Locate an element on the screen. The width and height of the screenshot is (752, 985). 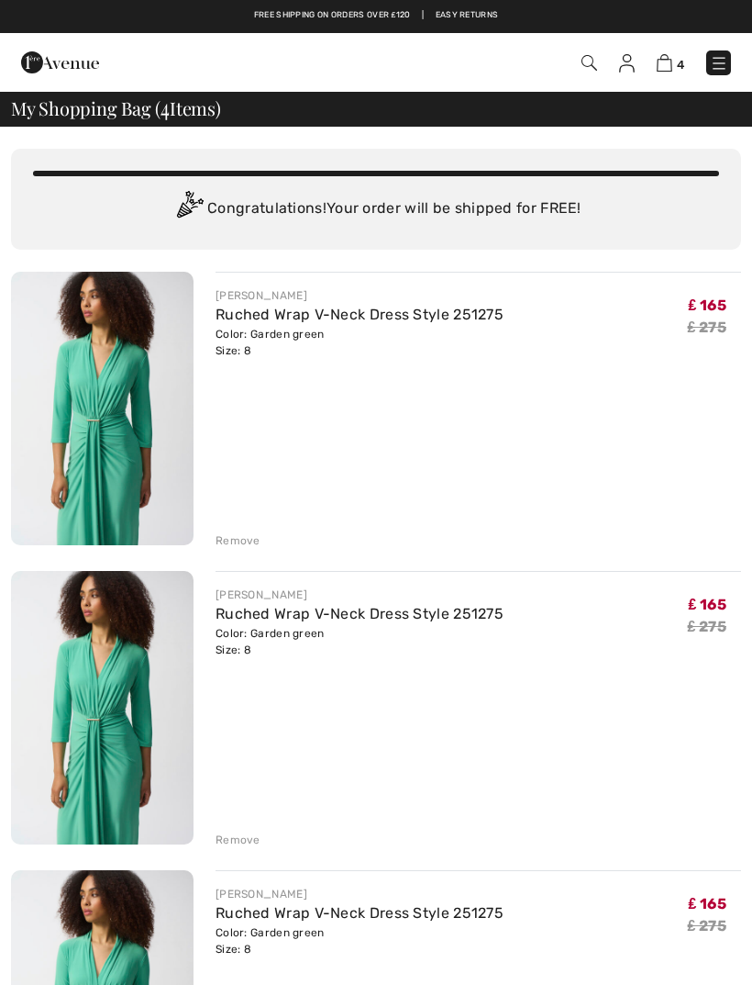
img: My Info is located at coordinates (627, 63).